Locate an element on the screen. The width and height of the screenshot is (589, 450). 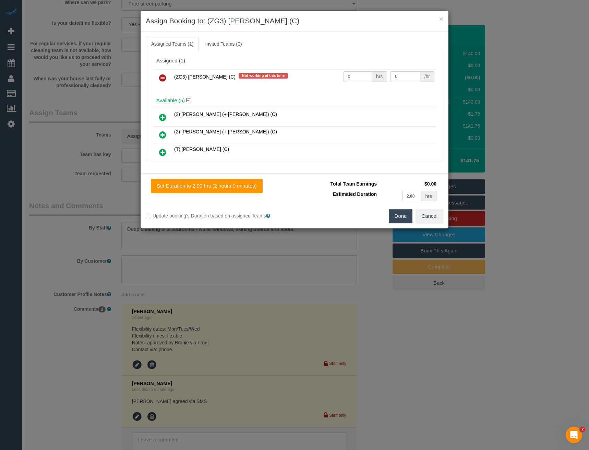
input: Update booking's Duration based on assigned Teams is located at coordinates (148, 216).